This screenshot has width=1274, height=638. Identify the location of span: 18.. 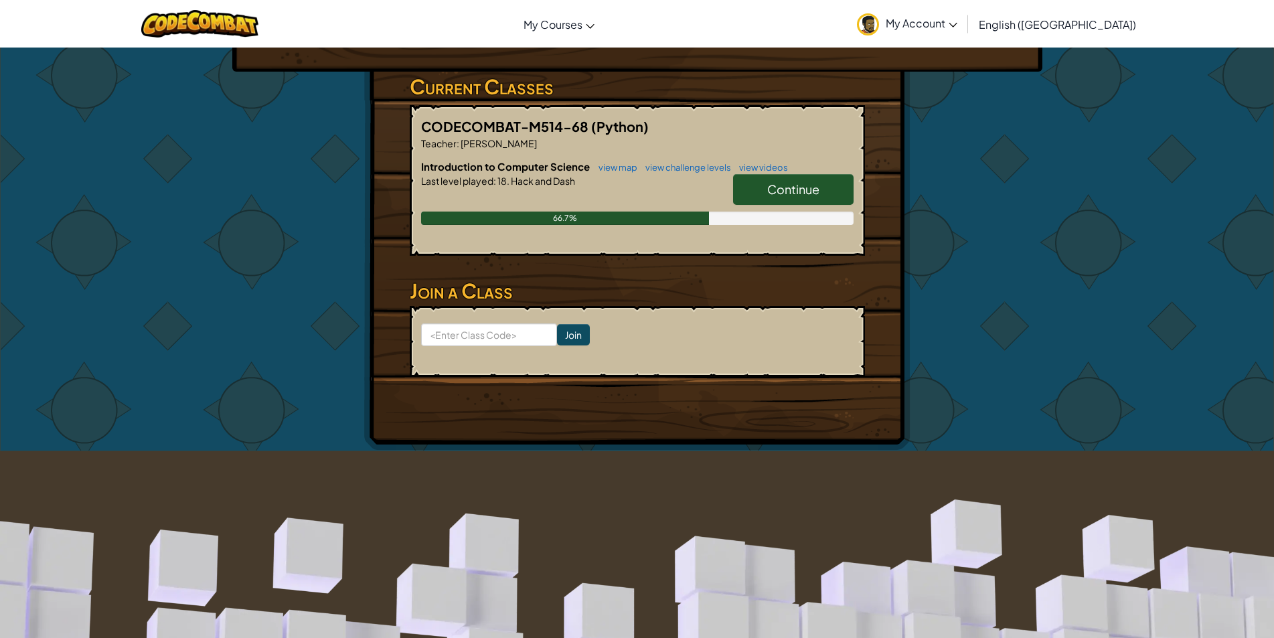
(503, 181).